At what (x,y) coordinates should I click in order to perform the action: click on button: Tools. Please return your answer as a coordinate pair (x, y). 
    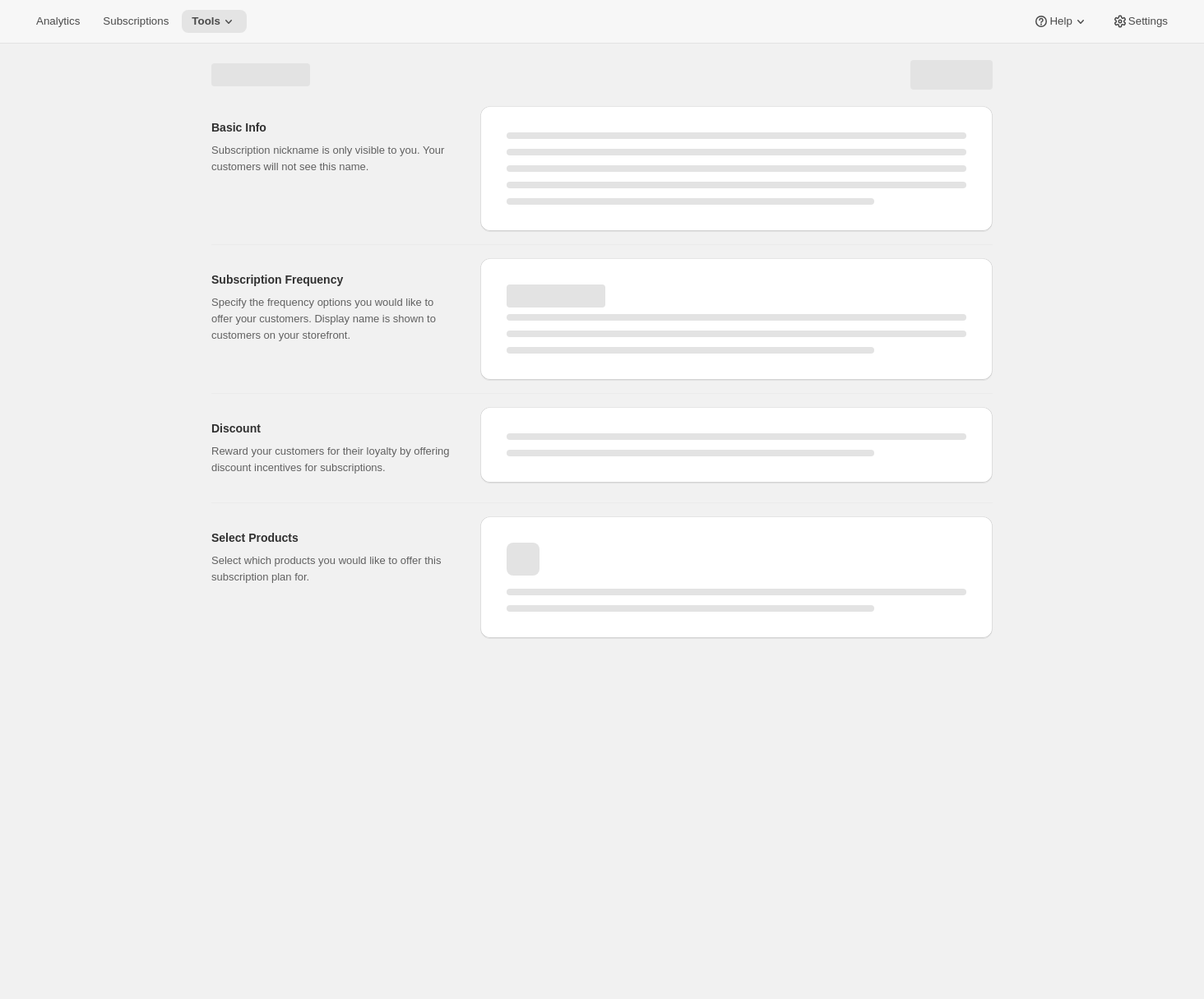
    Looking at the image, I should click on (214, 21).